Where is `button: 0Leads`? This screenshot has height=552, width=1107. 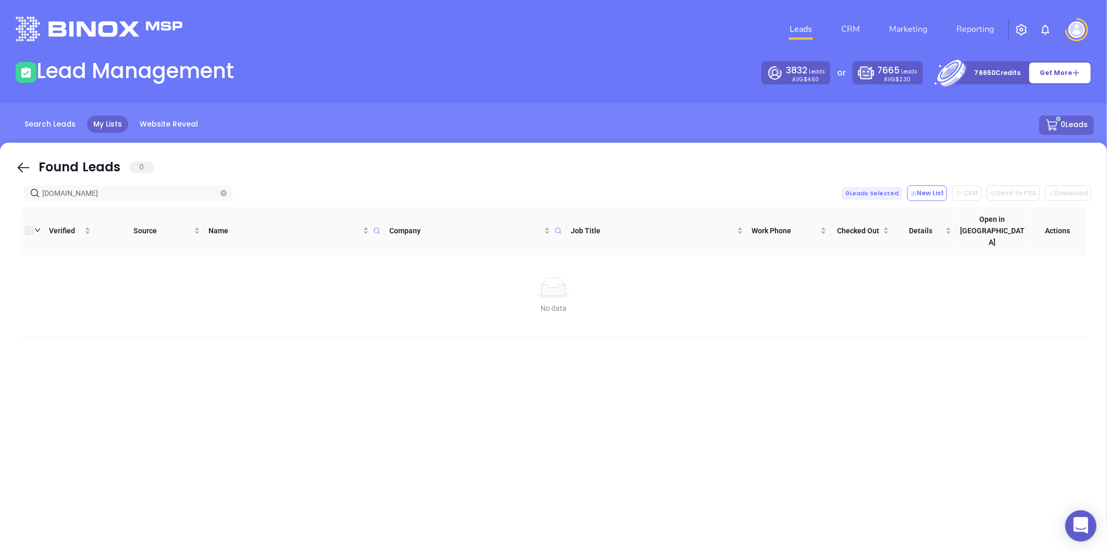
button: 0Leads is located at coordinates (1066, 125).